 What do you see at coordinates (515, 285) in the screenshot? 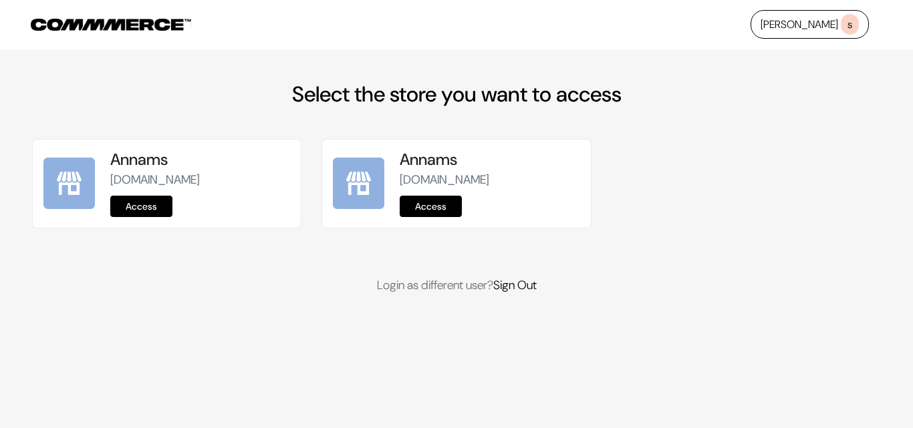
I see `a: Sign Out` at bounding box center [515, 285].